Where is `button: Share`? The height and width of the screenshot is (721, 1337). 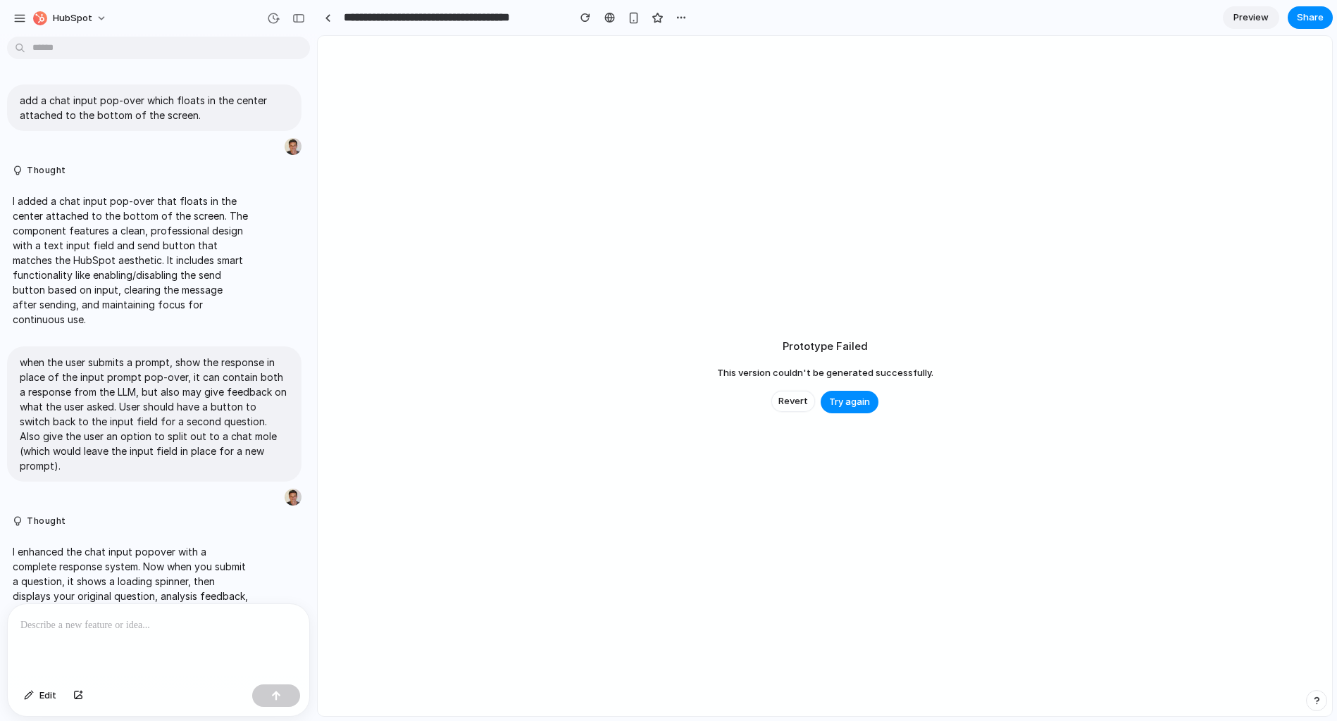 button: Share is located at coordinates (1310, 18).